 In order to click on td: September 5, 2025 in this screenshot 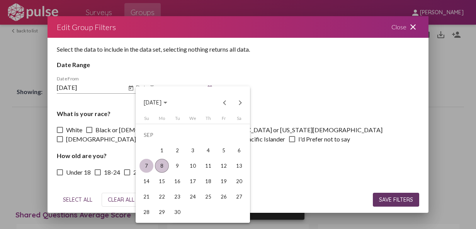, I will do `click(224, 151)`.